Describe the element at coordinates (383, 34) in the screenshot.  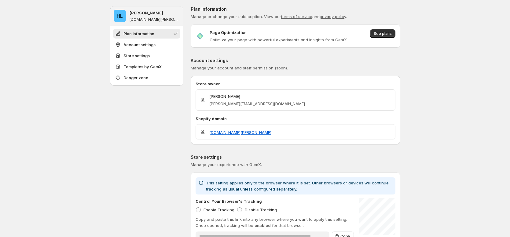
I see `button: See plans` at that location.